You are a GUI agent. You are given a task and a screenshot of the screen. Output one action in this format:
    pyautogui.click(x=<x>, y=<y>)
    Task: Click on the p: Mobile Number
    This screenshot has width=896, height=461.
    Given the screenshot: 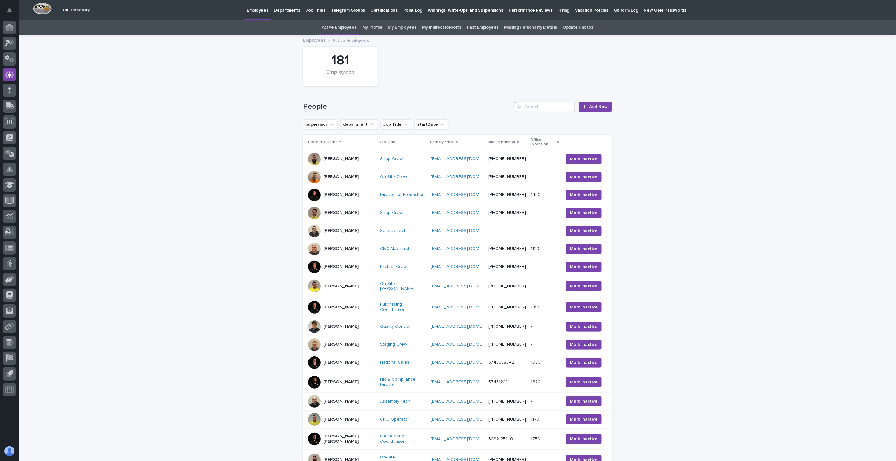 What is the action you would take?
    pyautogui.click(x=501, y=142)
    